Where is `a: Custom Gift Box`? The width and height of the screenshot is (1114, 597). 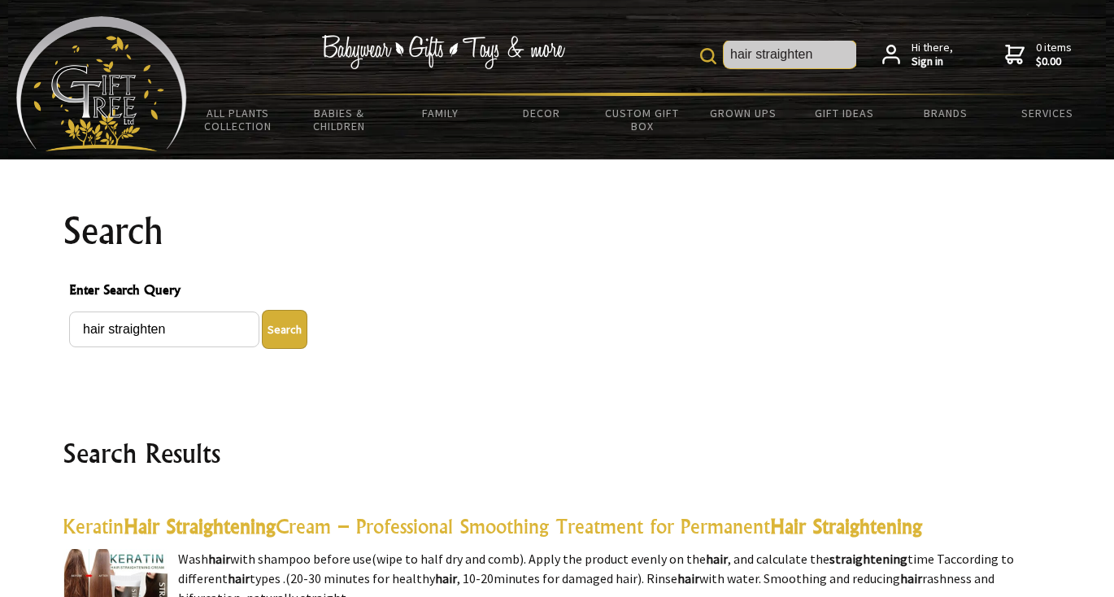
a: Custom Gift Box is located at coordinates (643, 120).